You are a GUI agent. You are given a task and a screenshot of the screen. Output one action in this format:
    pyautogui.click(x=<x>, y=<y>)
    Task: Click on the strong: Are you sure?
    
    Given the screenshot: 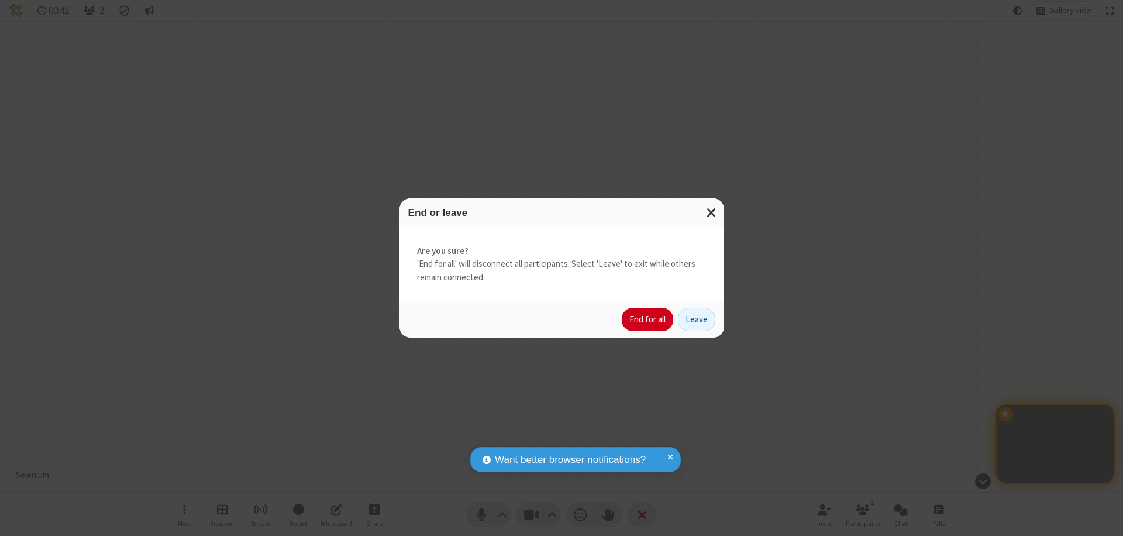 What is the action you would take?
    pyautogui.click(x=561, y=251)
    